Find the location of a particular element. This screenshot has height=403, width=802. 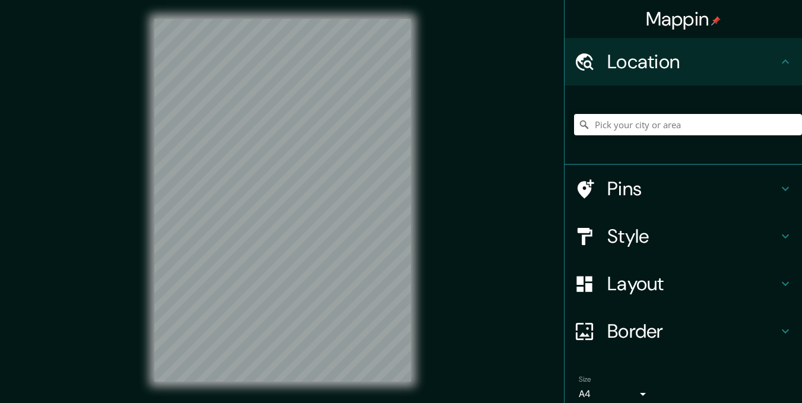

h4: Mappin is located at coordinates (683, 19).